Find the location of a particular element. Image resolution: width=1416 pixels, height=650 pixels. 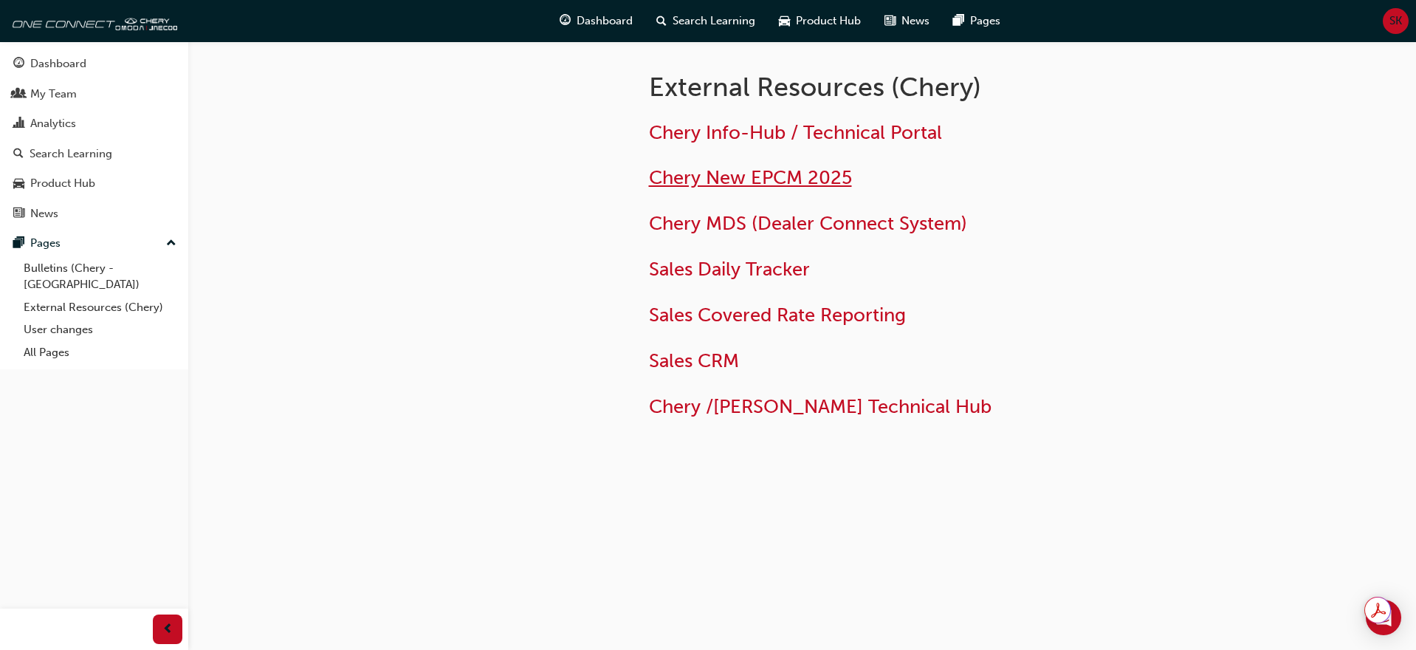

div: Search Learning is located at coordinates (71, 154).